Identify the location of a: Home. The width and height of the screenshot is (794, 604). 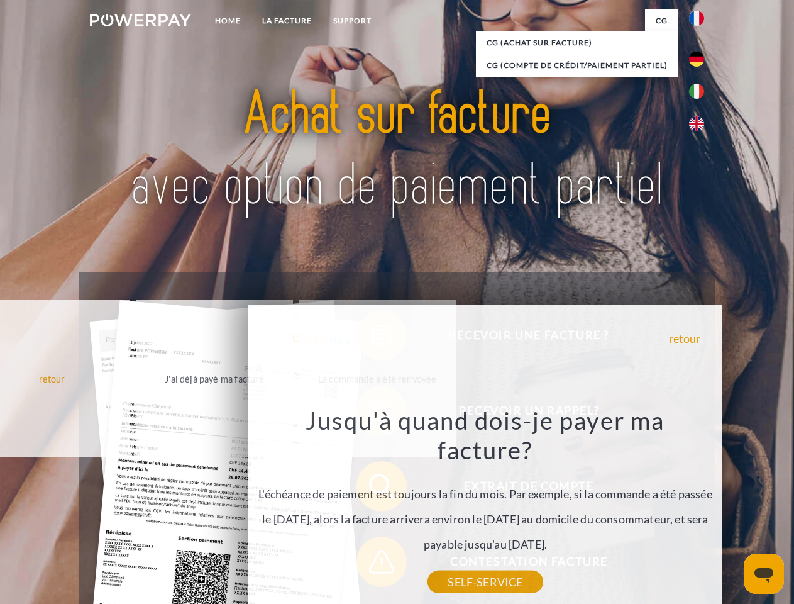
(228, 21).